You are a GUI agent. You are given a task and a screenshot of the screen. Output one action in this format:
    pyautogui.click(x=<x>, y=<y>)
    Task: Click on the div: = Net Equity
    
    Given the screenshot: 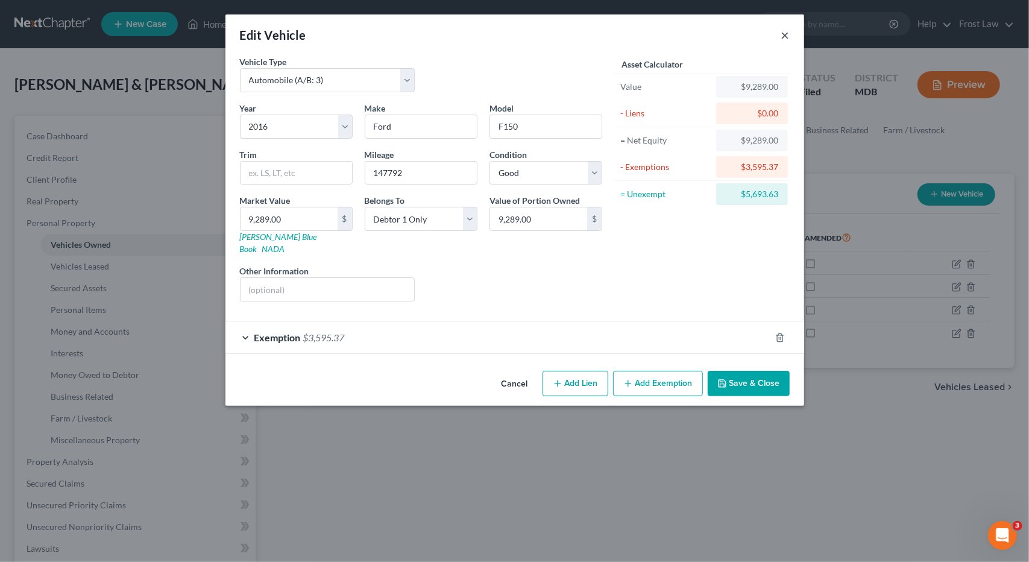 What is the action you would take?
    pyautogui.click(x=665, y=140)
    